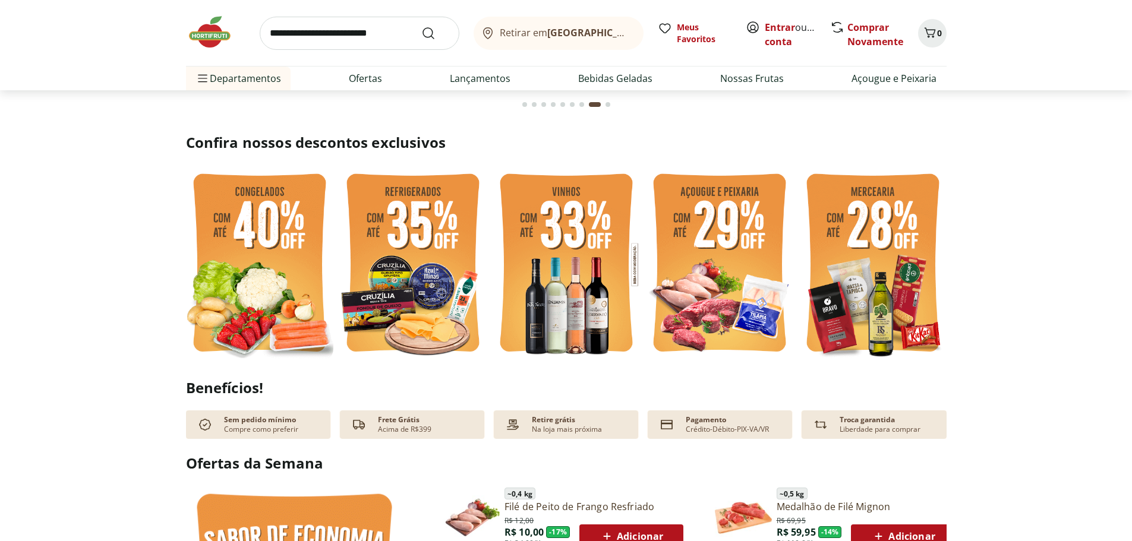 The height and width of the screenshot is (541, 1132). I want to click on a: Medalhão de Filé Mignon, so click(866, 507).